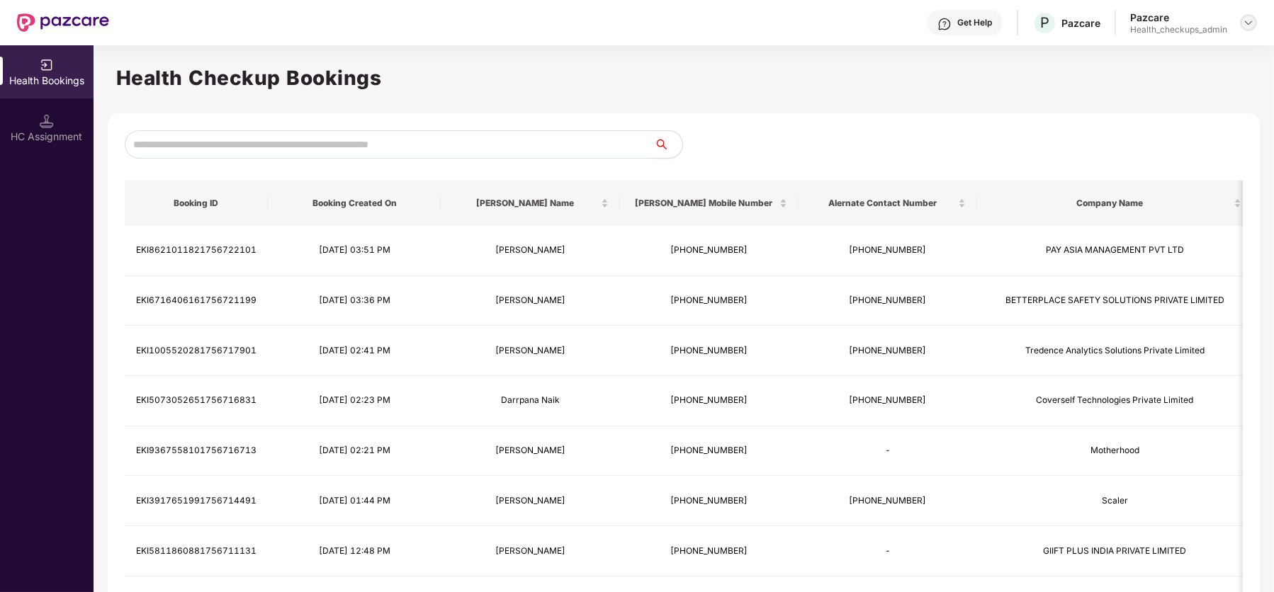 This screenshot has width=1274, height=592. Describe the element at coordinates (530, 401) in the screenshot. I see `td: Darrpana Naik` at that location.